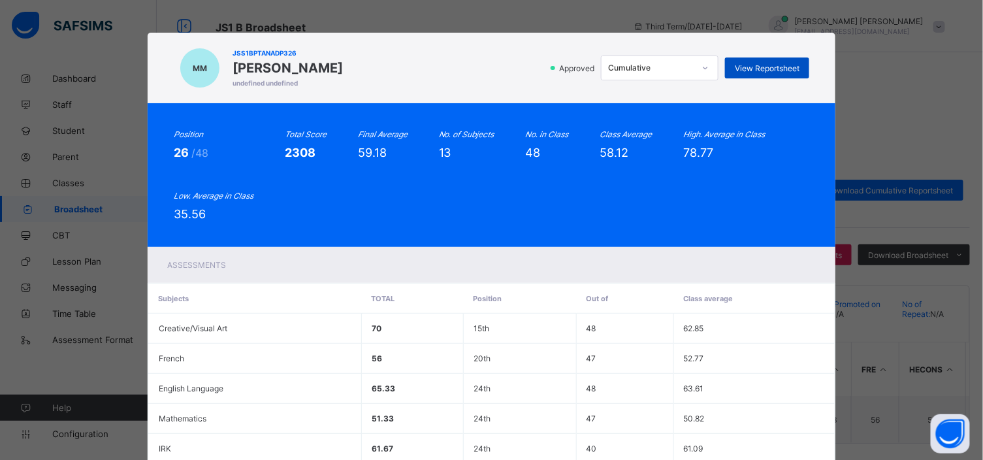  What do you see at coordinates (694, 328) in the screenshot?
I see `span: 62.85` at bounding box center [694, 328].